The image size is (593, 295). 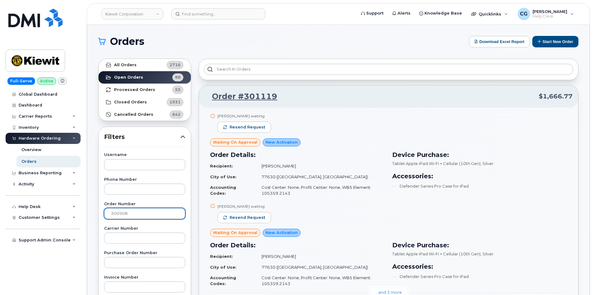 I want to click on label: Username, so click(x=145, y=155).